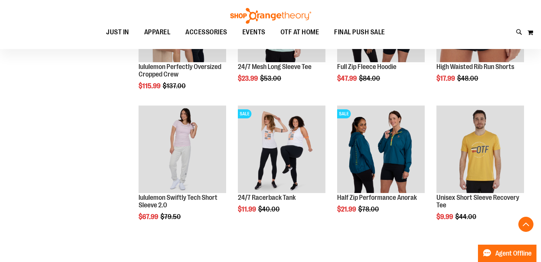 The image size is (541, 262). What do you see at coordinates (149, 217) in the screenshot?
I see `span: $67.99` at bounding box center [149, 217].